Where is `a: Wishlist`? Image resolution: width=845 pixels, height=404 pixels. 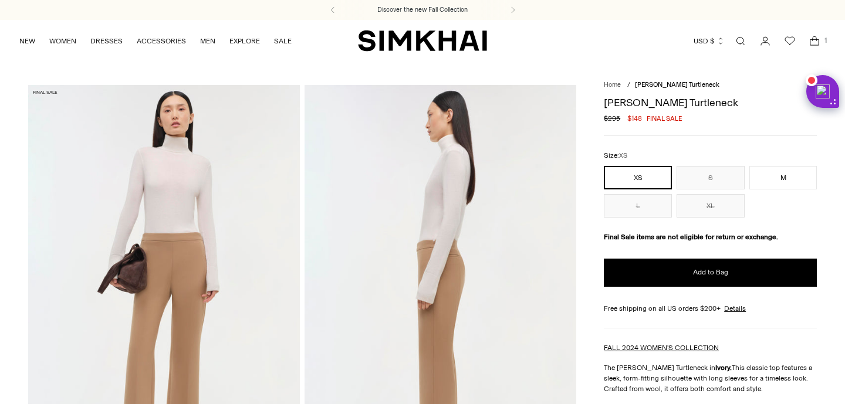 a: Wishlist is located at coordinates (790, 41).